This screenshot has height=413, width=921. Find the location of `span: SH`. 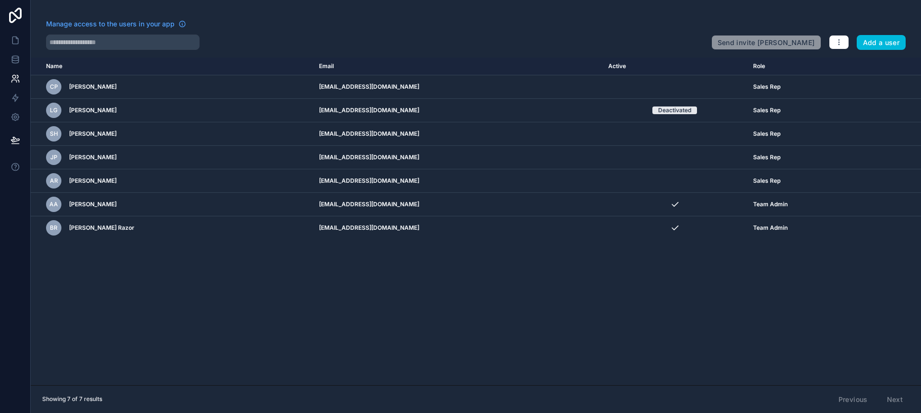

span: SH is located at coordinates (54, 134).